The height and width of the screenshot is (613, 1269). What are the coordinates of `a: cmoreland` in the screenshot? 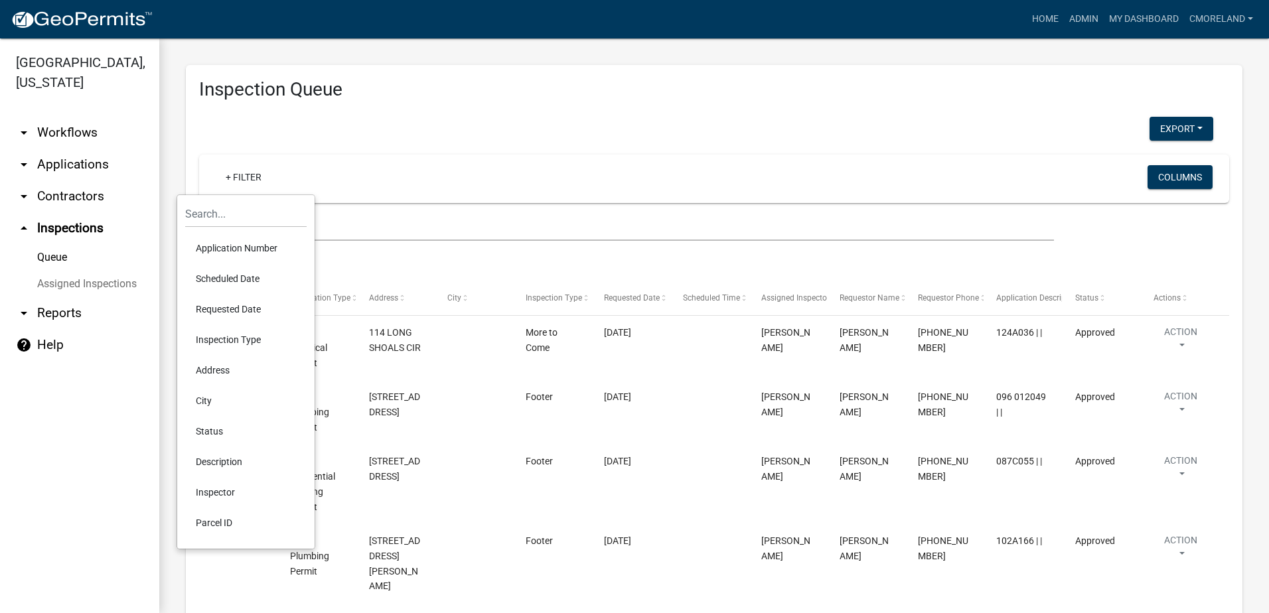 It's located at (1221, 19).